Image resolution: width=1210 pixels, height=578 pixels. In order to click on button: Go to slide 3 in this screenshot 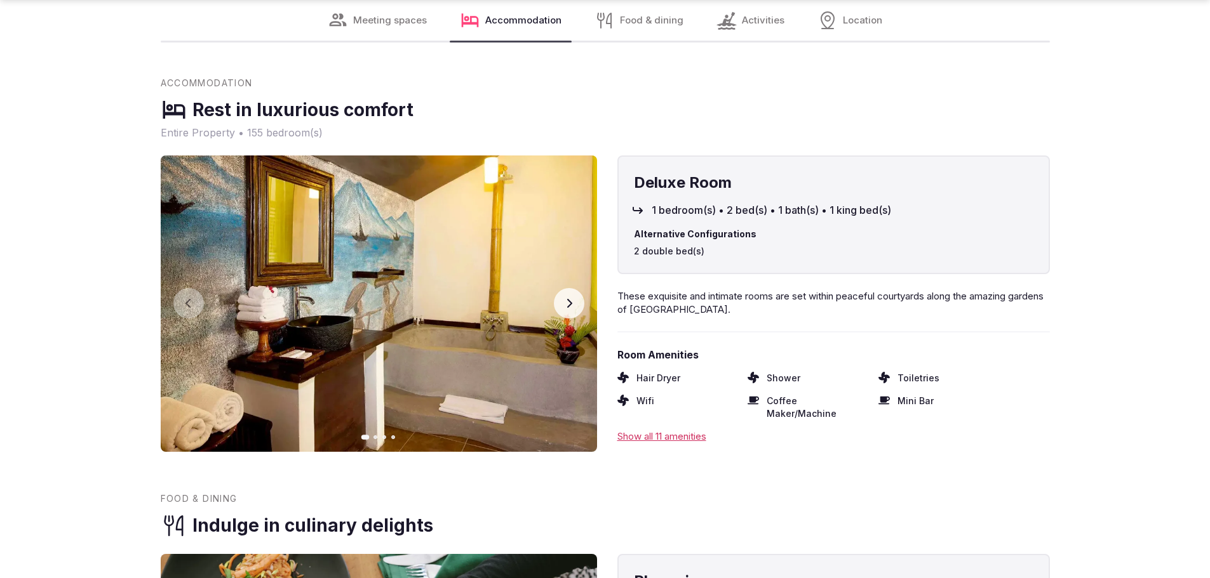, I will do `click(384, 437)`.